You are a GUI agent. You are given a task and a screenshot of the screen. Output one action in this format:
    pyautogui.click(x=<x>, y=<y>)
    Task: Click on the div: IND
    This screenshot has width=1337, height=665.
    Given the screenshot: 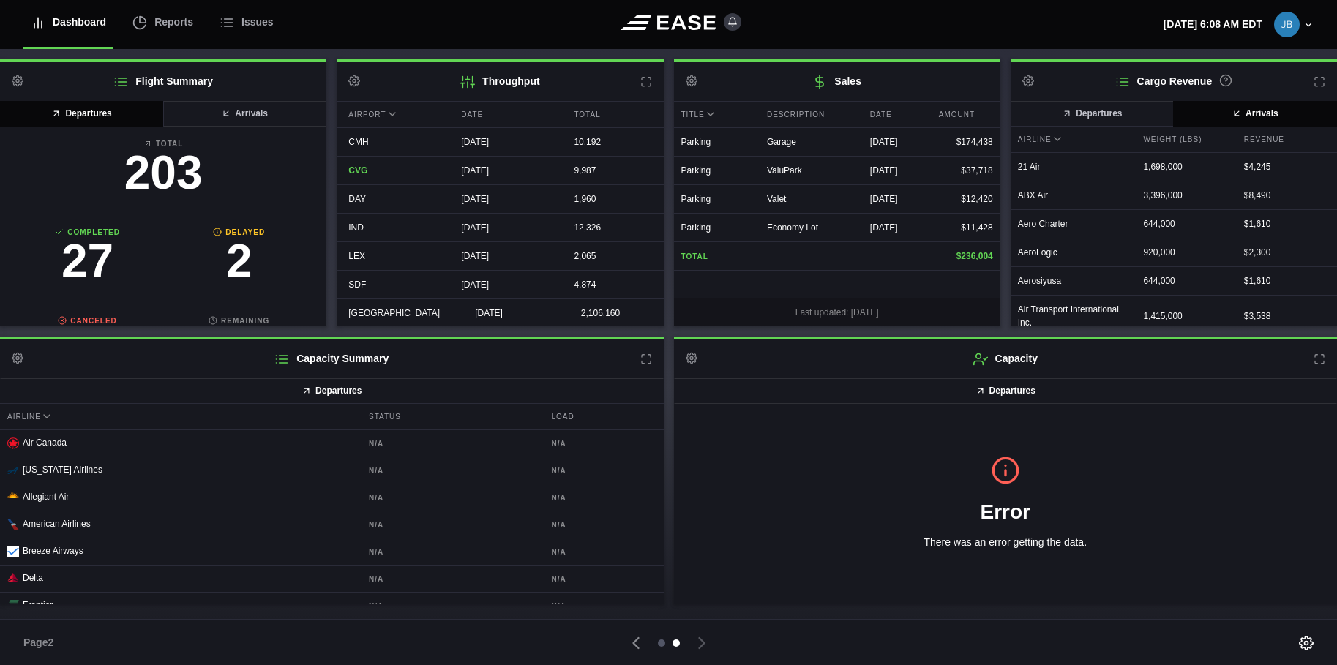 What is the action you would take?
    pyautogui.click(x=387, y=228)
    